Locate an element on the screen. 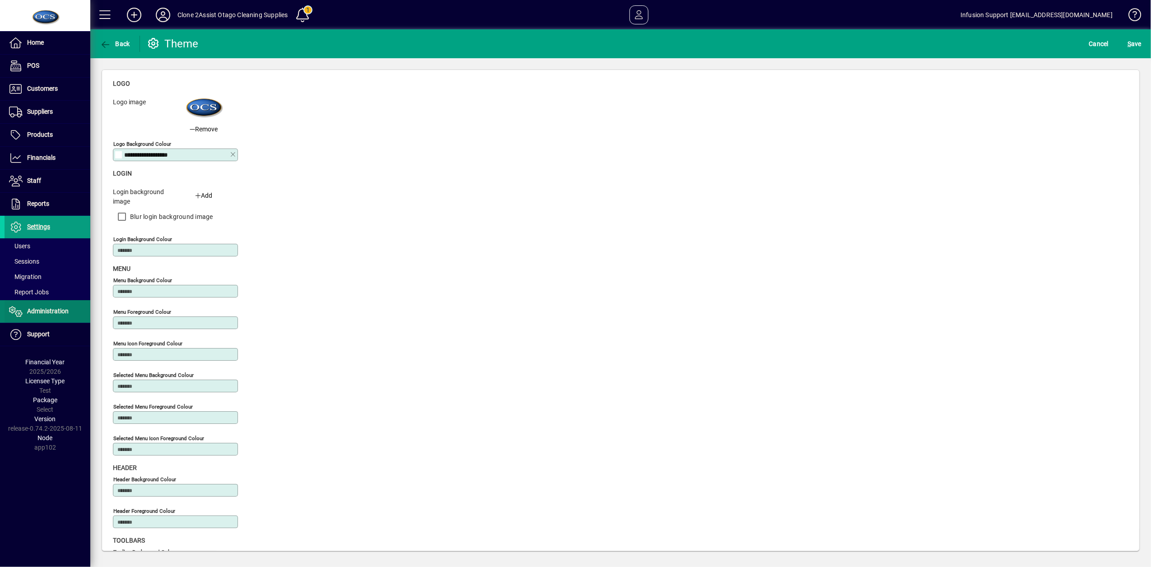 The image size is (1151, 567). span: Header is located at coordinates (125, 468).